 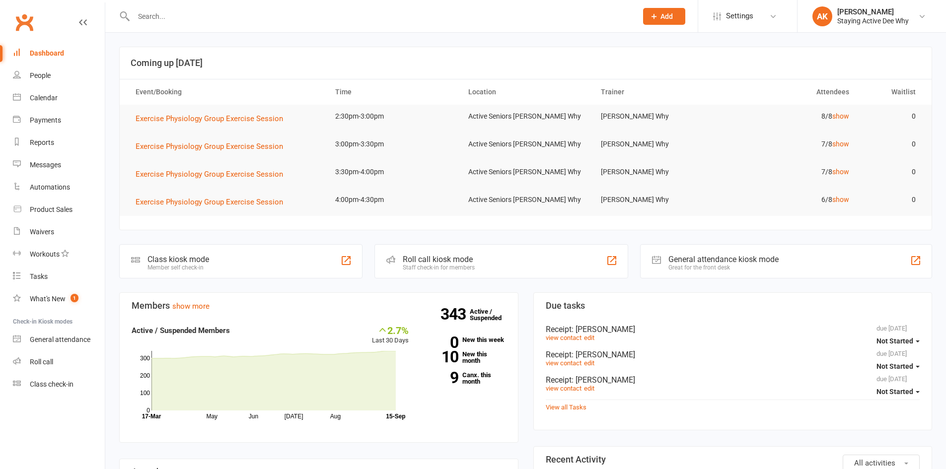 I want to click on div: Receipt, so click(x=733, y=380).